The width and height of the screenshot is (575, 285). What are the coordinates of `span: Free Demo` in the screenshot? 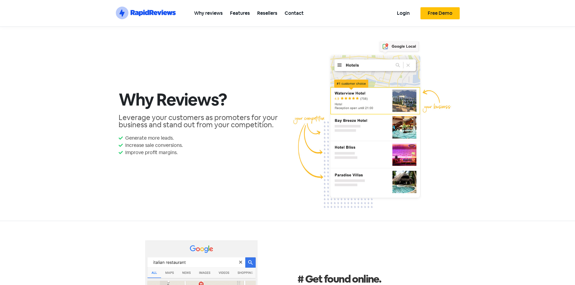 It's located at (440, 13).